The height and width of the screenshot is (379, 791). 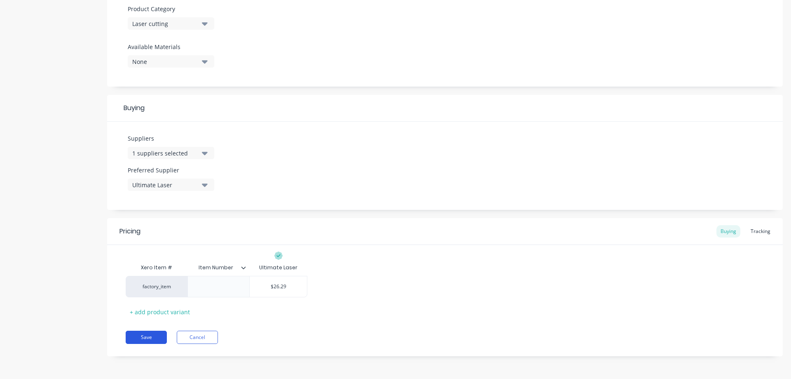 I want to click on div: + add product variant, so click(x=160, y=312).